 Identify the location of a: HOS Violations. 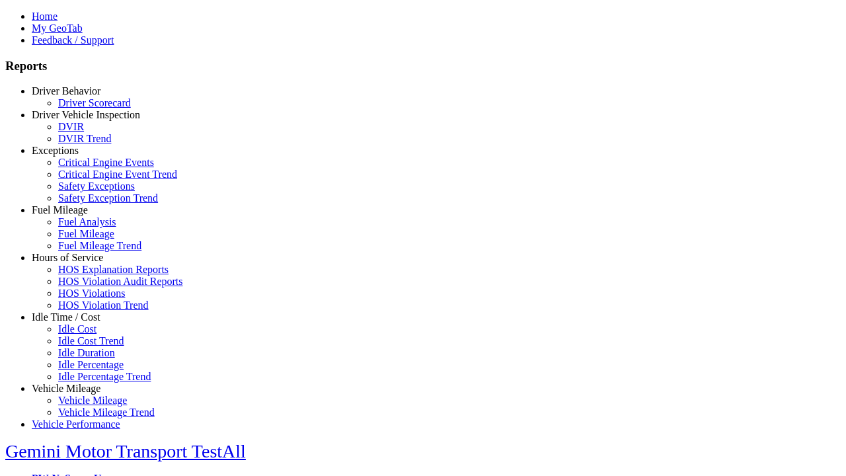
(91, 293).